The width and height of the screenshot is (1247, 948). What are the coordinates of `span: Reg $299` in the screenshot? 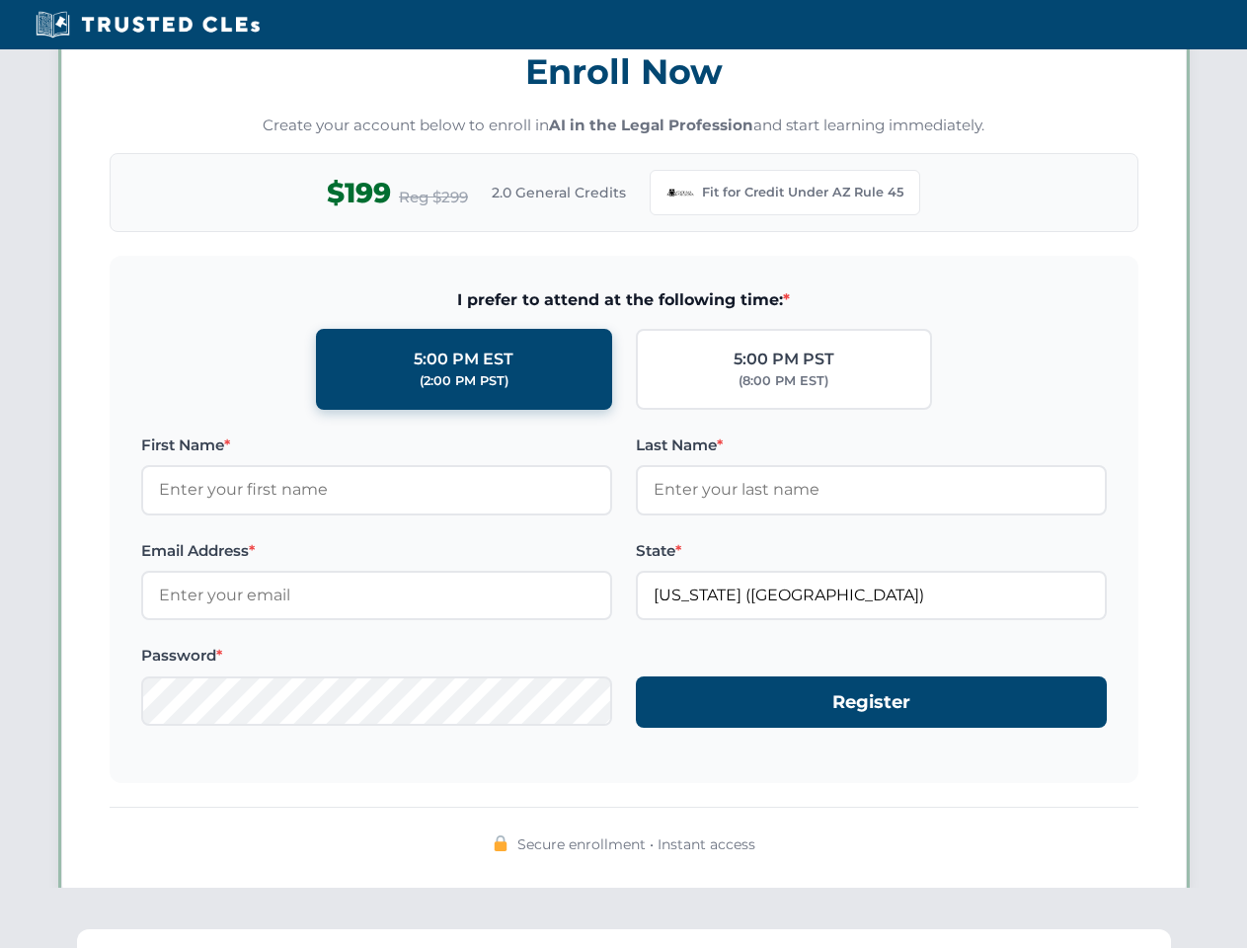 It's located at (434, 198).